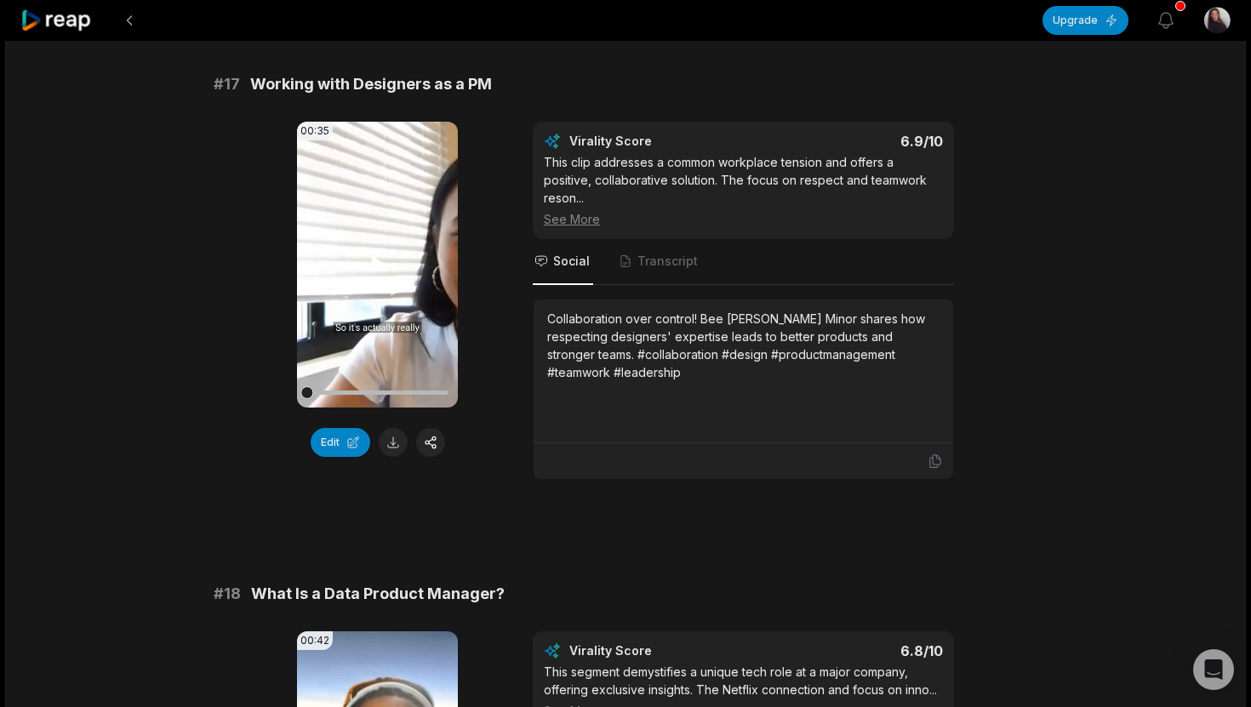 The image size is (1251, 707). I want to click on div: Open Intercom Messenger, so click(1214, 670).